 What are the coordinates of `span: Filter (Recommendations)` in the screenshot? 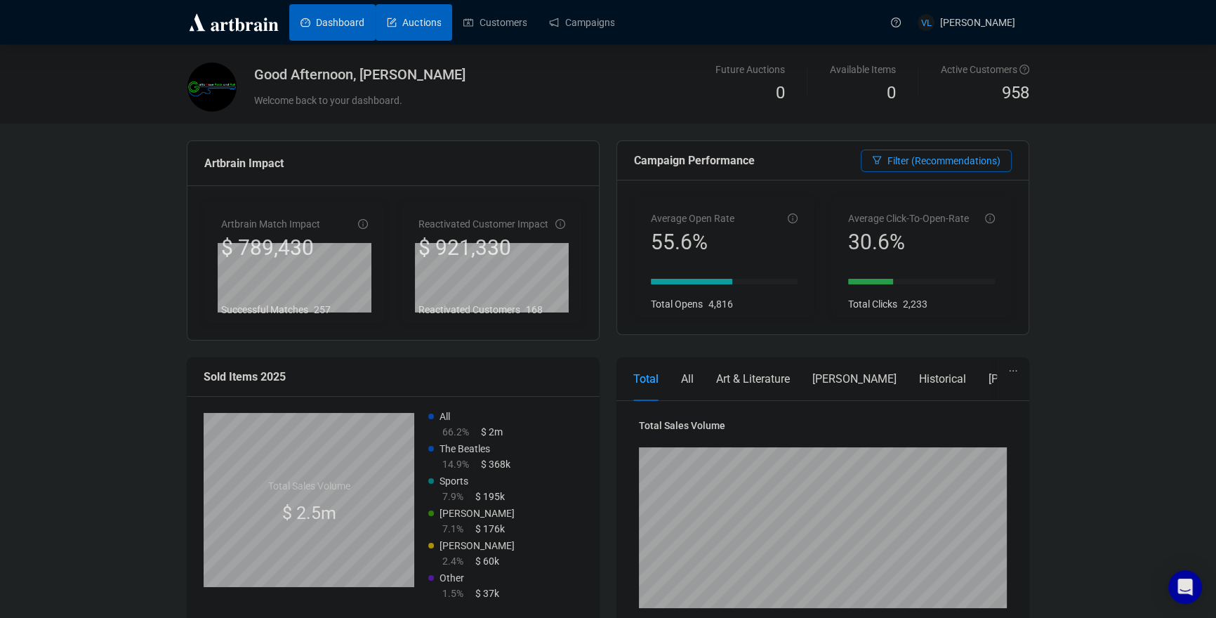 It's located at (944, 161).